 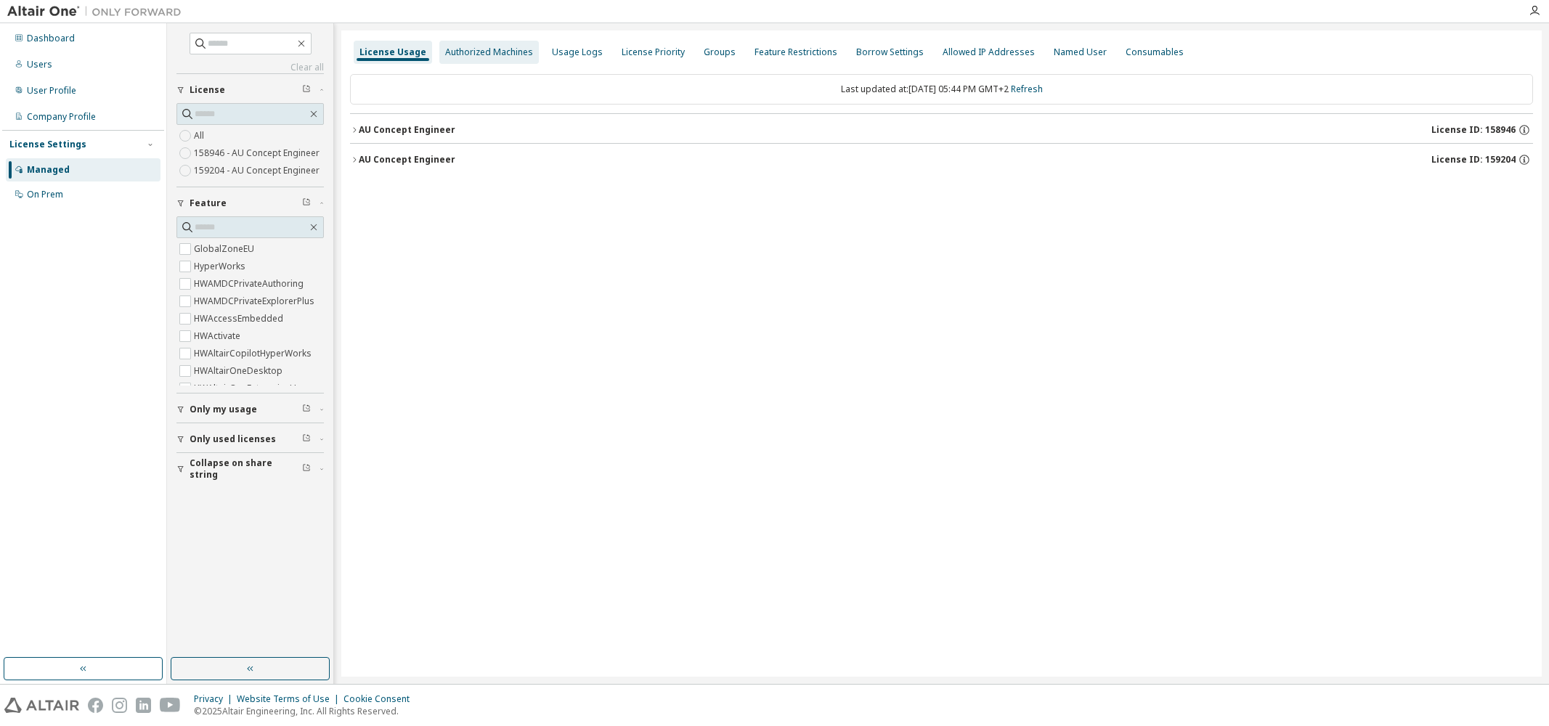 What do you see at coordinates (41, 705) in the screenshot?
I see `img: altair_logo.svg` at bounding box center [41, 705].